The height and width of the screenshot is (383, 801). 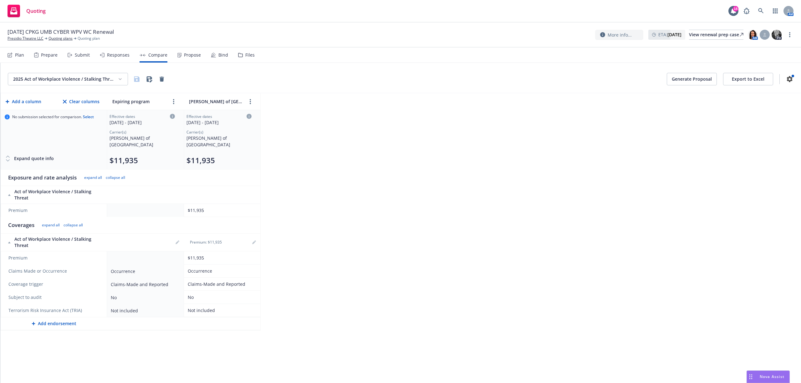 What do you see at coordinates (54, 324) in the screenshot?
I see `button: Add endorsement` at bounding box center [54, 324].